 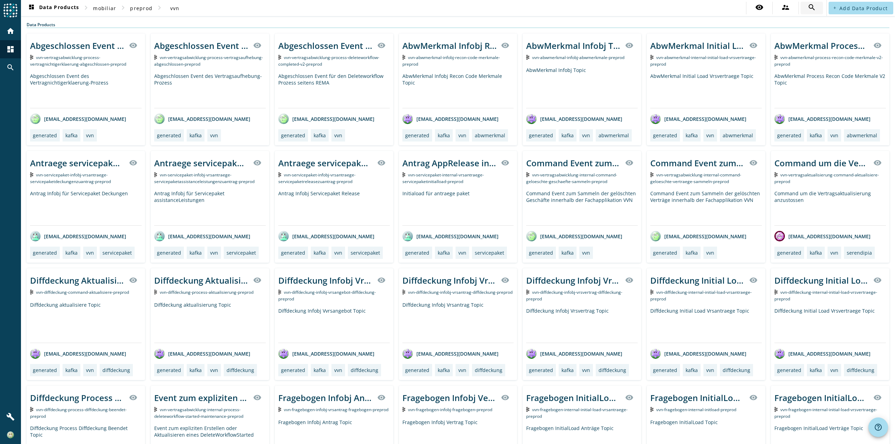 What do you see at coordinates (697, 398) in the screenshot?
I see `div: Fragebogen InitialLoad Topic` at bounding box center [697, 398].